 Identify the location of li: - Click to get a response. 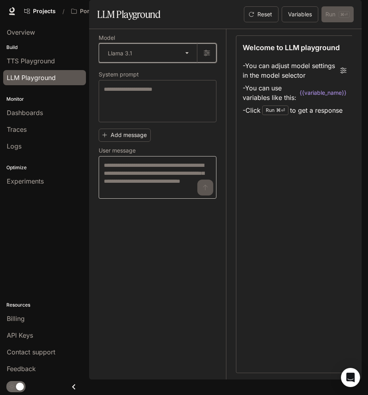
(294, 110).